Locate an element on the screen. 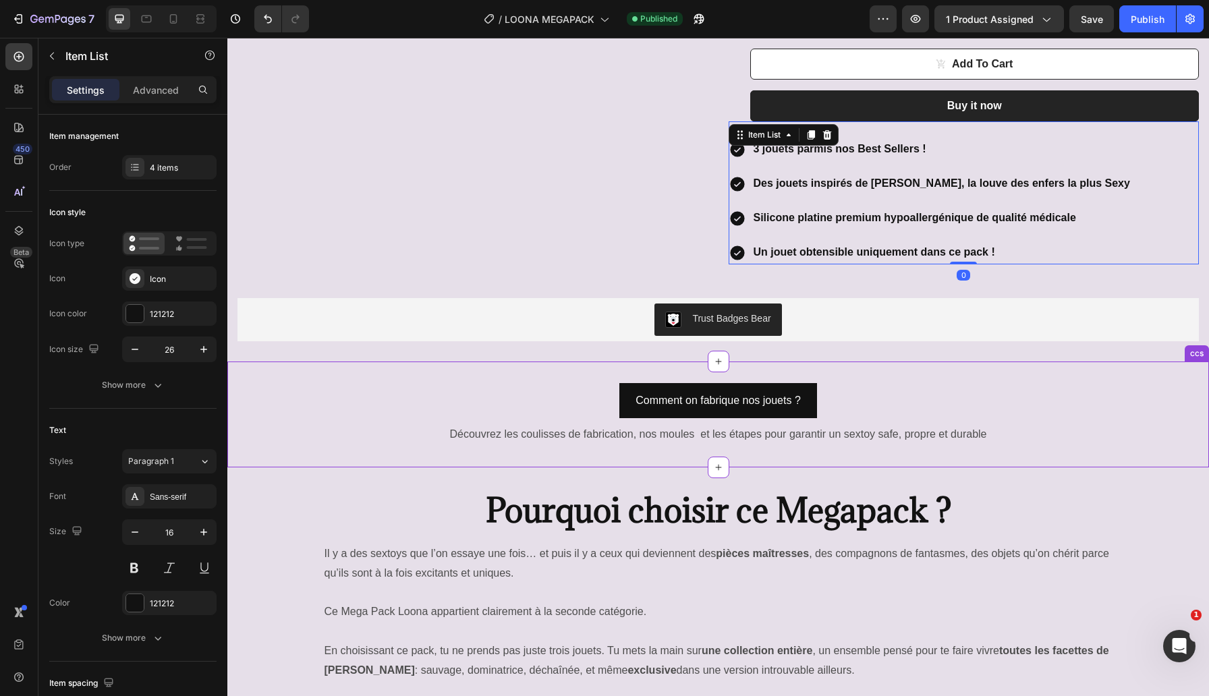 This screenshot has height=696, width=1209. strong: pièces maîtresses is located at coordinates (535, 516).